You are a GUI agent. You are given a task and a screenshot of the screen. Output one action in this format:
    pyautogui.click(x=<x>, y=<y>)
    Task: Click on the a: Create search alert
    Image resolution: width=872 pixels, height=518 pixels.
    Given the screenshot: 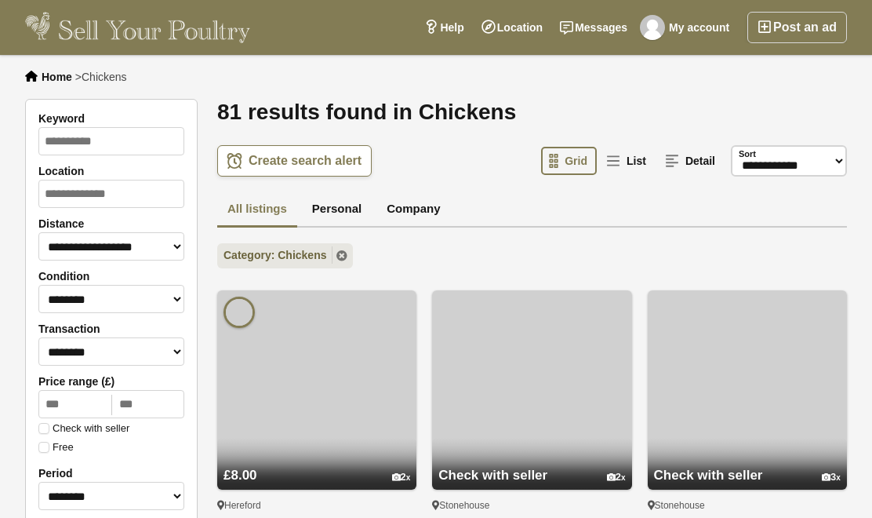 What is the action you would take?
    pyautogui.click(x=294, y=161)
    